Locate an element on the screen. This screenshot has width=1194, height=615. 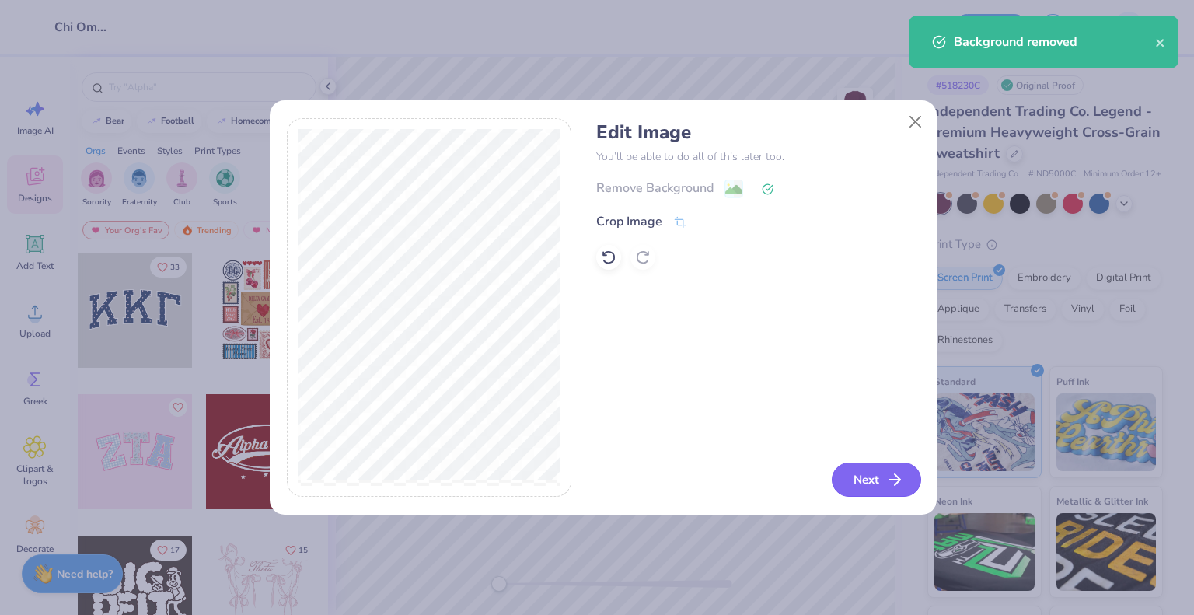
div: Background removed is located at coordinates (1054, 42).